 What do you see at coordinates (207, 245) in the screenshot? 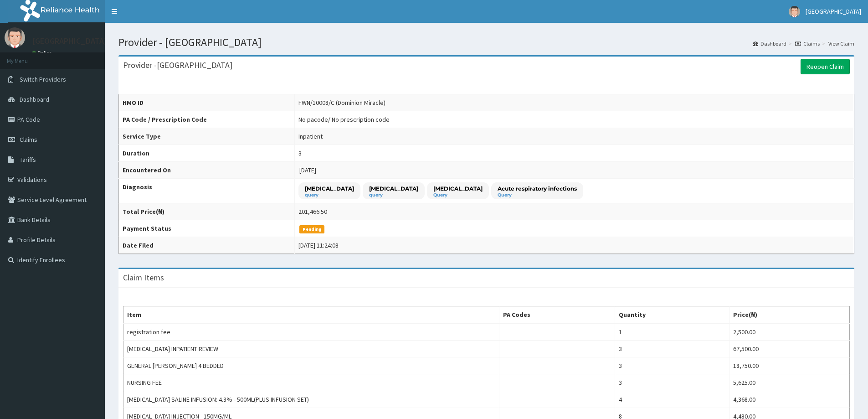
I see `th: Date Filed` at bounding box center [207, 245].